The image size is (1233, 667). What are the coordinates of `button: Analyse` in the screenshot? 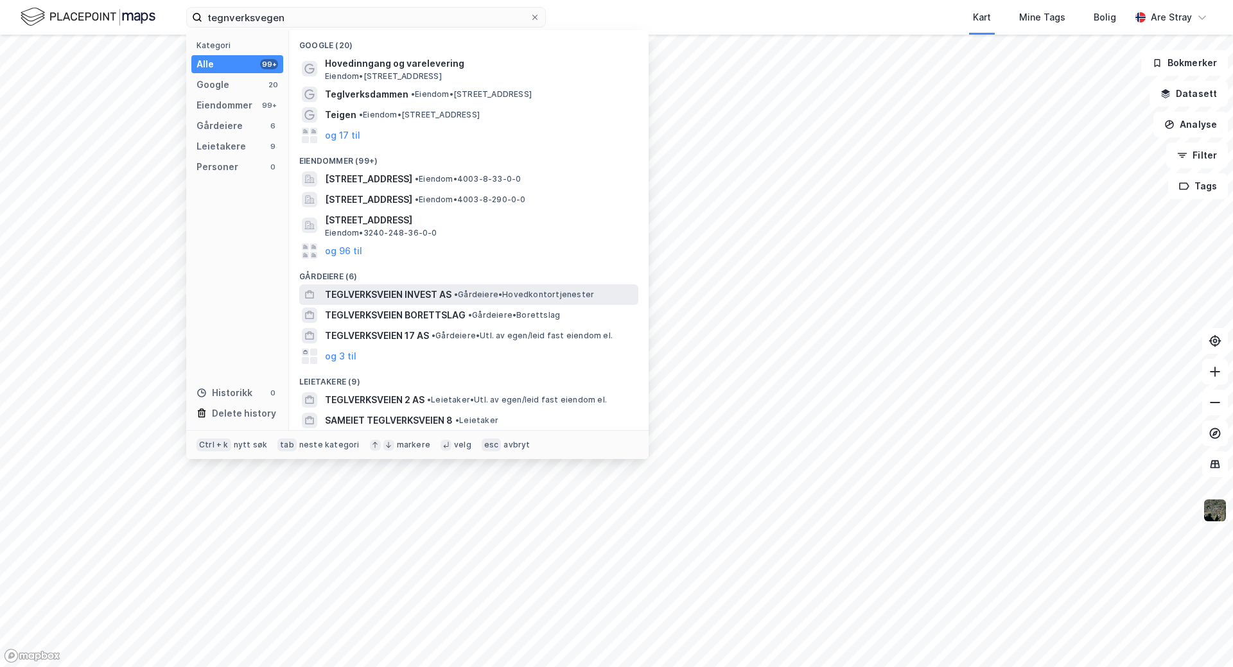 It's located at (1191, 125).